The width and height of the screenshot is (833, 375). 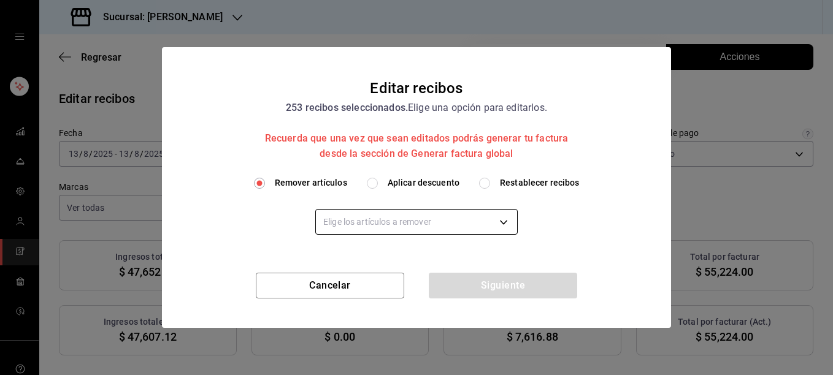 I want to click on strong: 253 recibos seleccionados., so click(x=347, y=107).